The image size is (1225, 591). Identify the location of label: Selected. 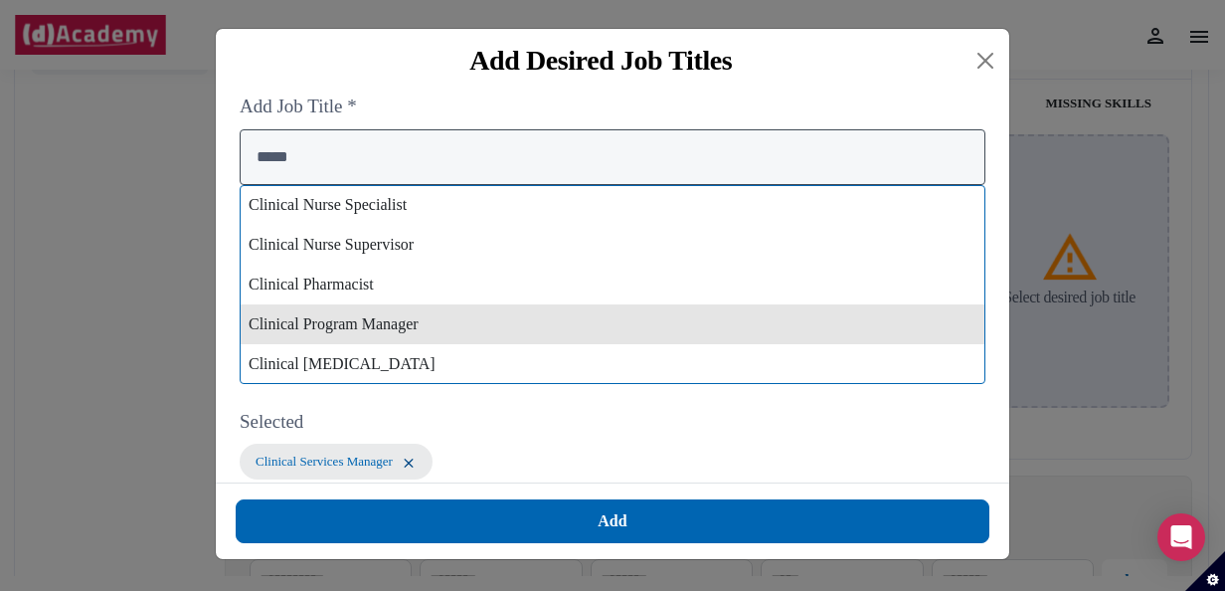
(612, 422).